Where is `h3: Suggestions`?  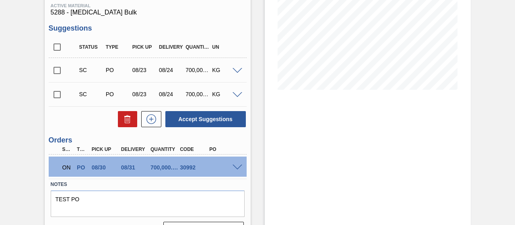
h3: Suggestions is located at coordinates (148, 28).